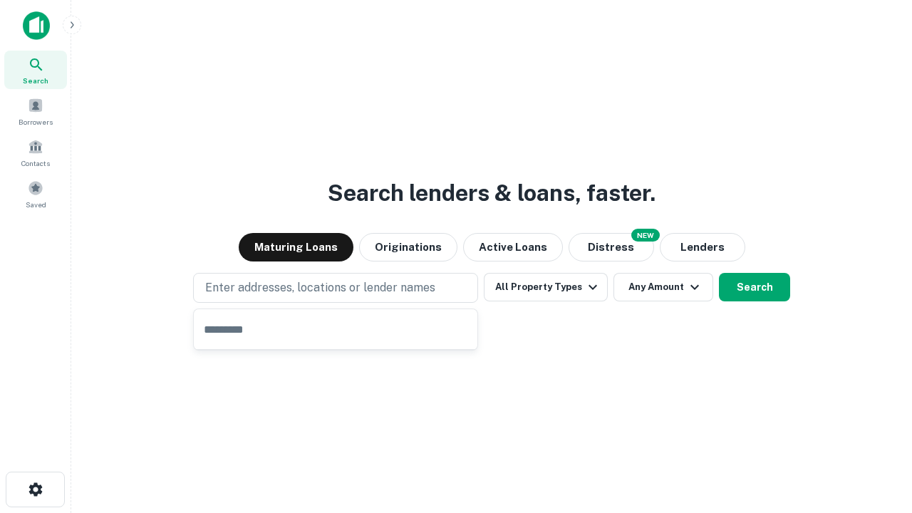  What do you see at coordinates (754, 287) in the screenshot?
I see `button: Search` at bounding box center [754, 287].